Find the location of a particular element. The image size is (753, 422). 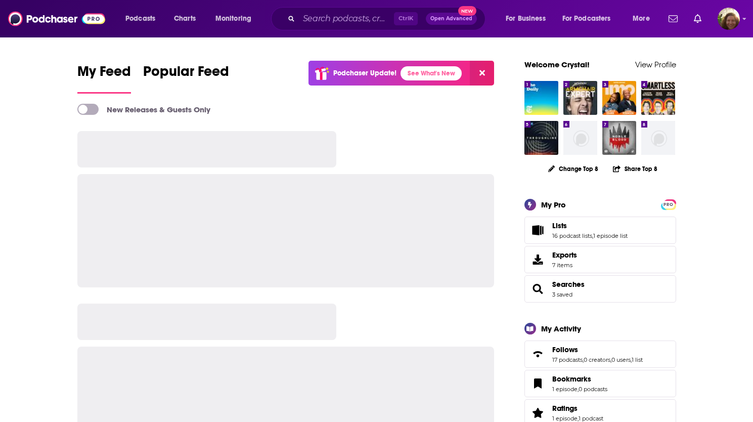

a: 1 episode list is located at coordinates (610, 236).